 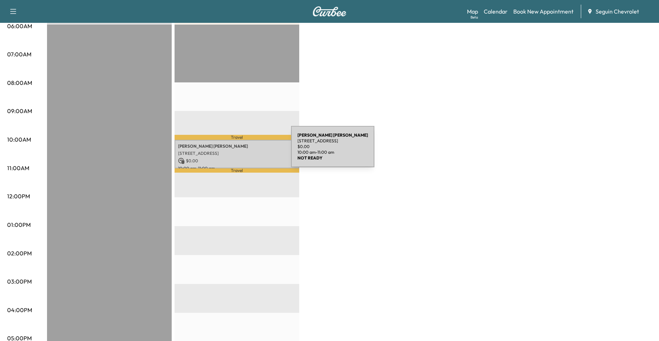 I want to click on p: 10:00AM, so click(x=19, y=139).